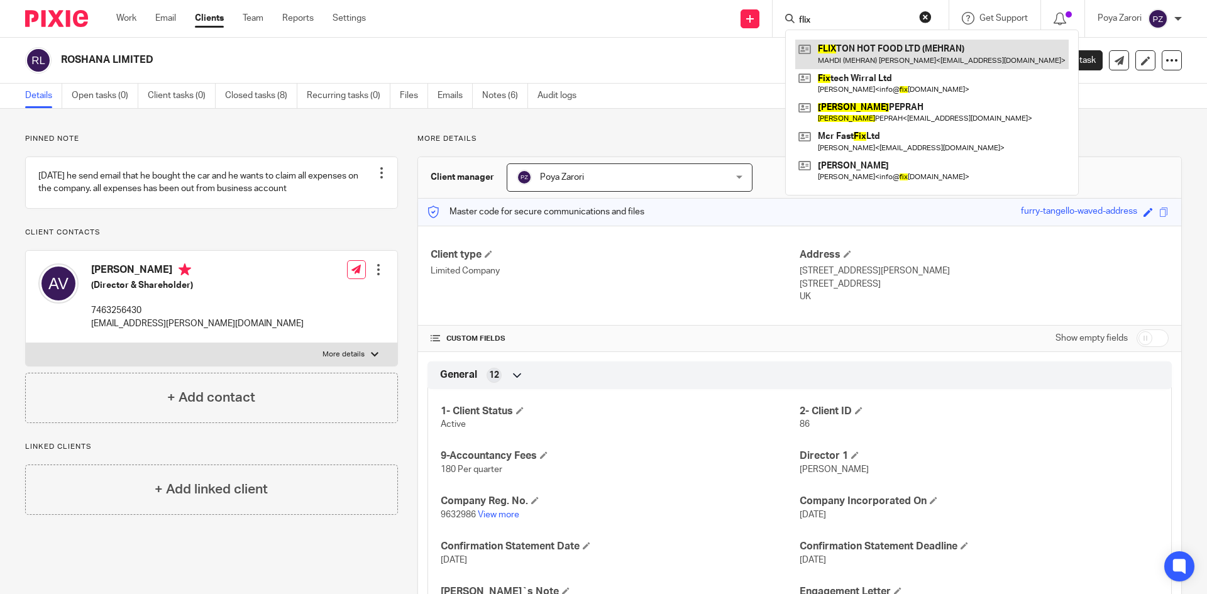 The height and width of the screenshot is (594, 1207). What do you see at coordinates (620, 456) in the screenshot?
I see `h4: 9-Accountancy Fees` at bounding box center [620, 456].